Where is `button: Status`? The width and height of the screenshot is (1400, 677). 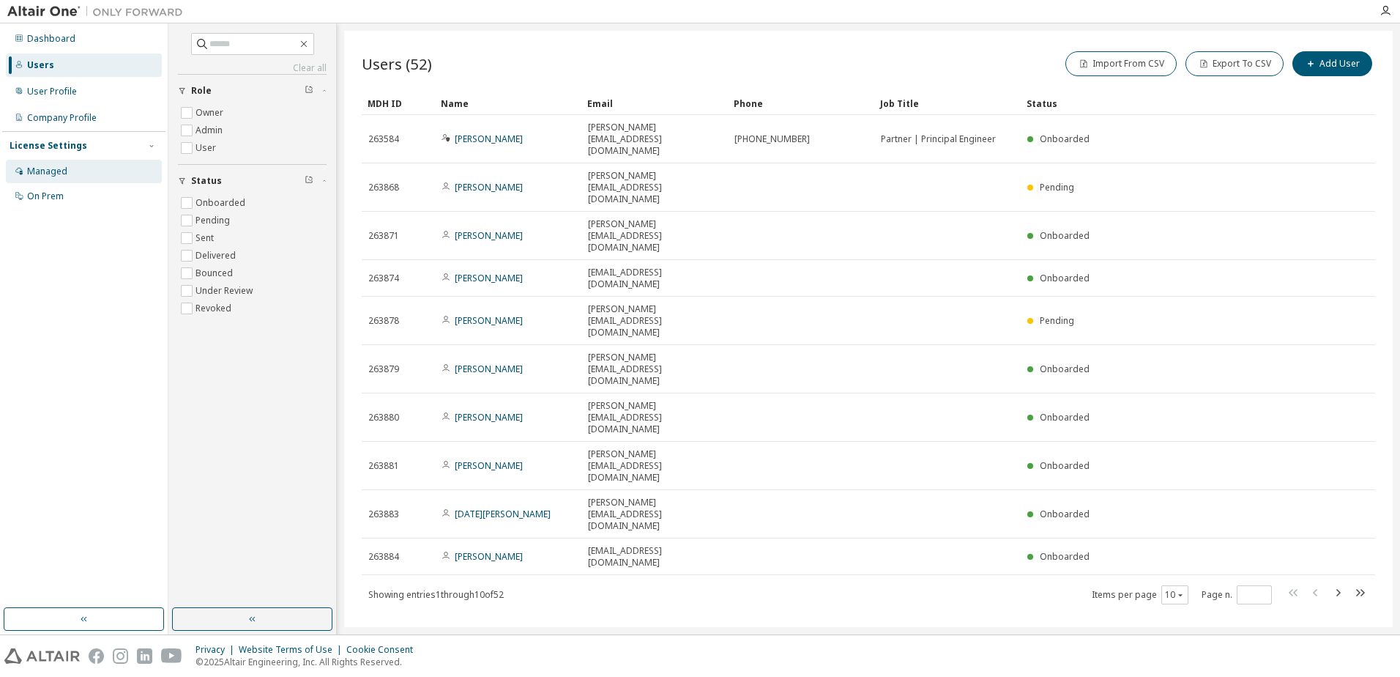 button: Status is located at coordinates (252, 181).